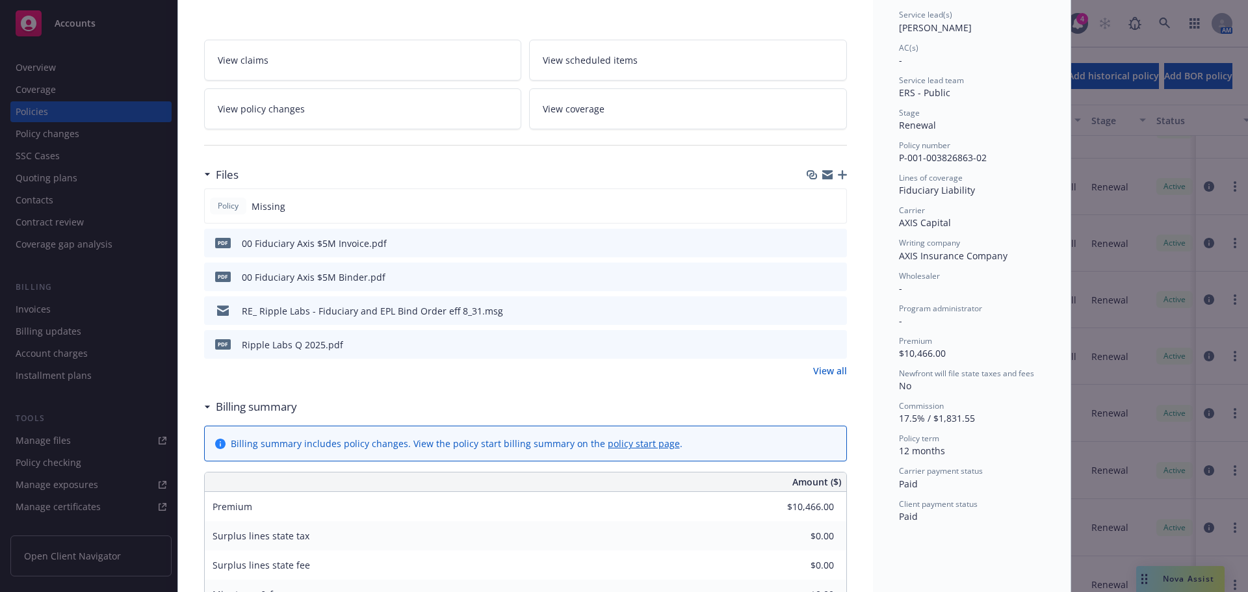  I want to click on span: 12 months, so click(922, 450).